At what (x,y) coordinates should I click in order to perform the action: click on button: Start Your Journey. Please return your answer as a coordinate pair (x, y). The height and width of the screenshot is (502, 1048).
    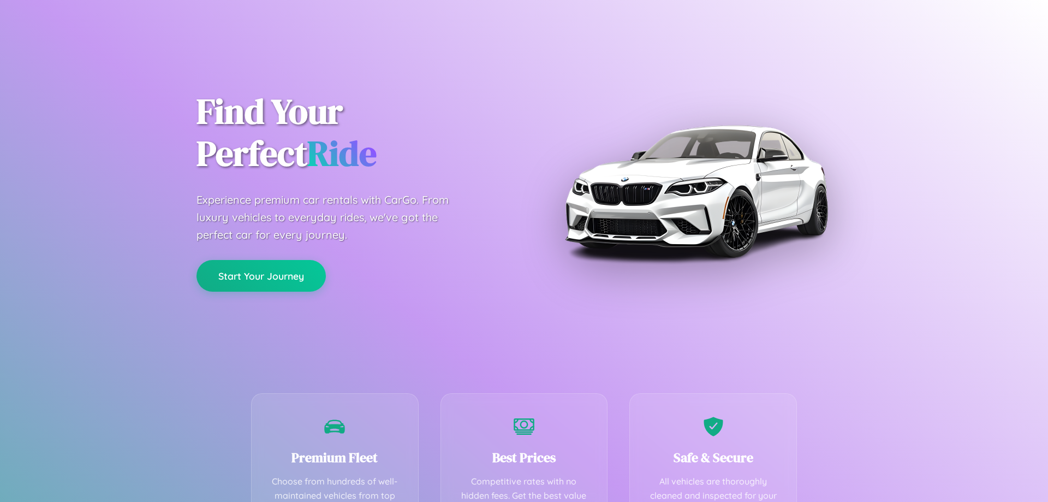
    Looking at the image, I should click on (261, 276).